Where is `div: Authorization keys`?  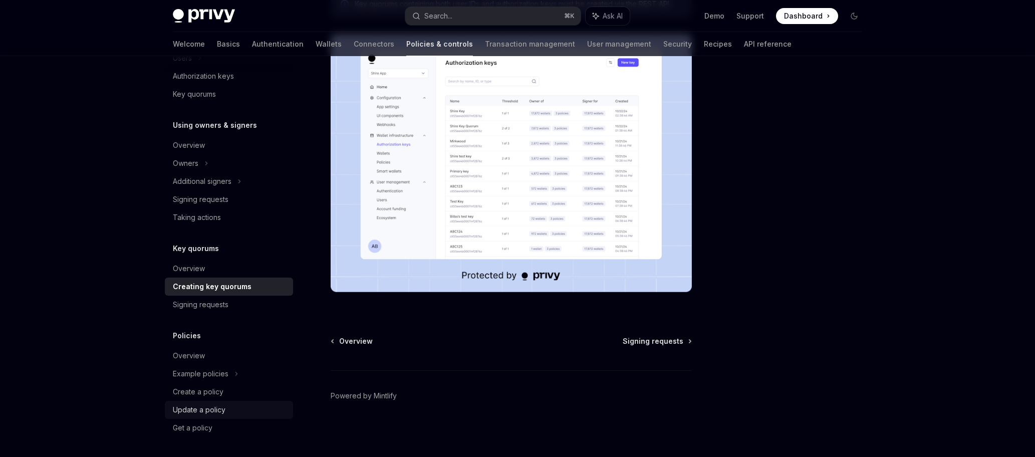 div: Authorization keys is located at coordinates (203, 76).